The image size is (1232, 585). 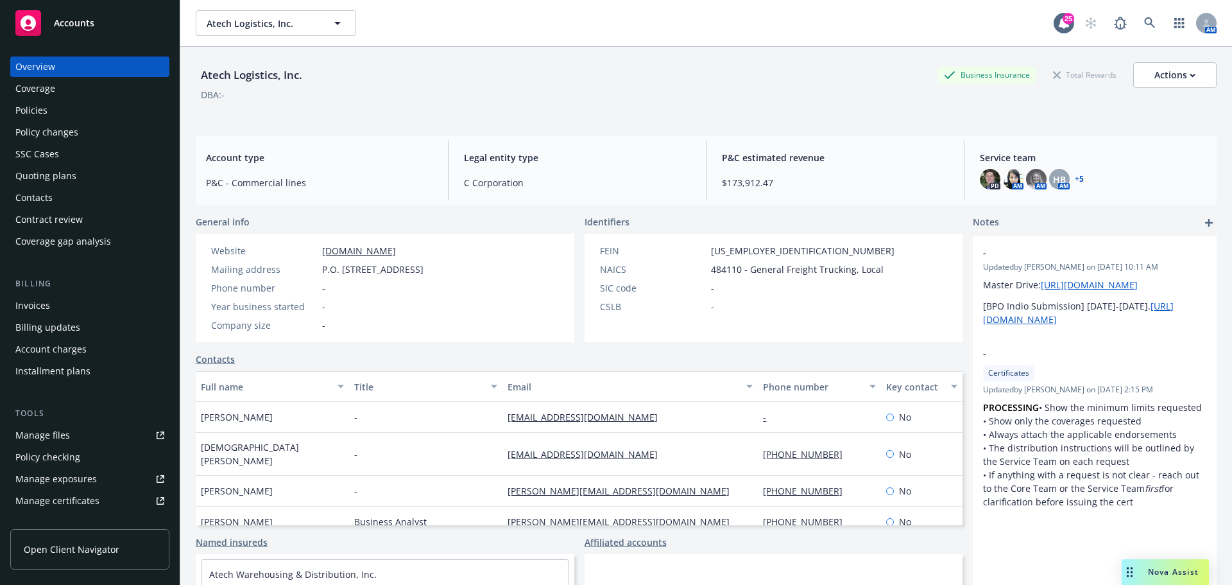 I want to click on div: Mailing address, so click(x=264, y=269).